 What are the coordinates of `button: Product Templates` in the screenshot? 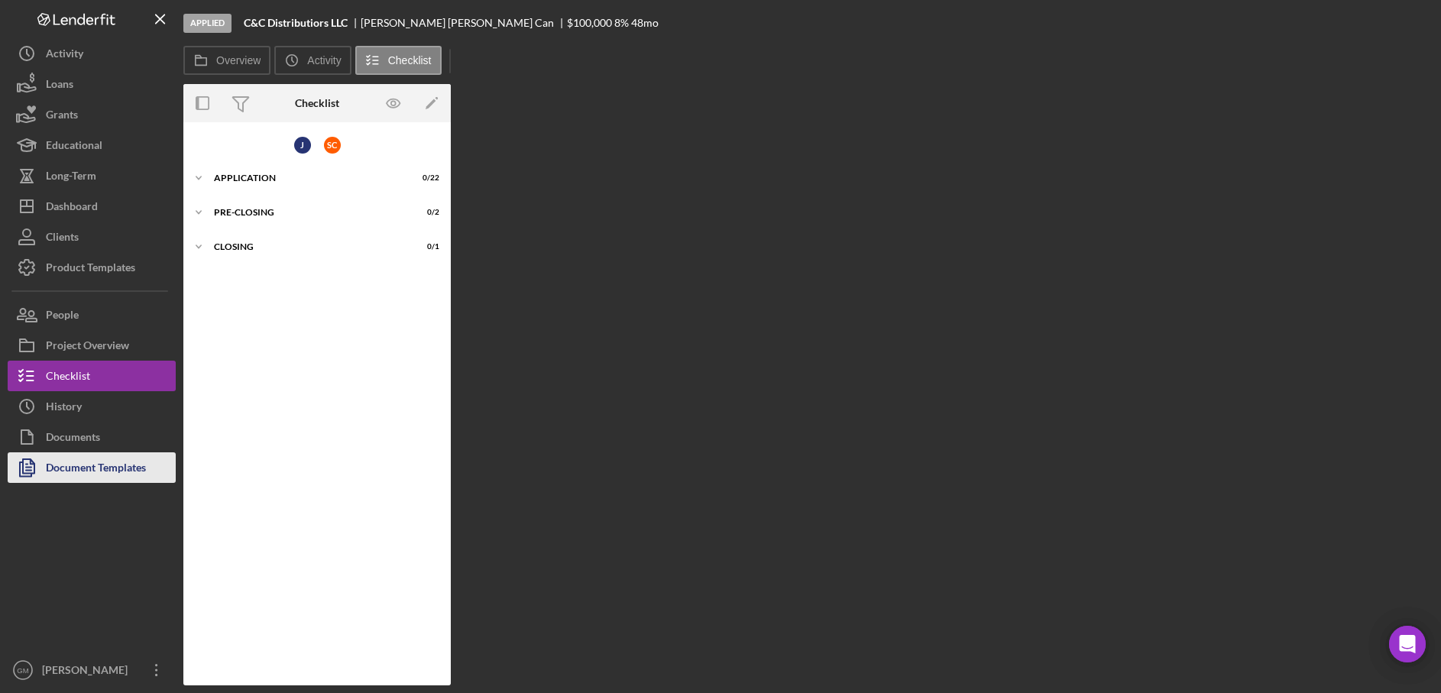 It's located at (92, 267).